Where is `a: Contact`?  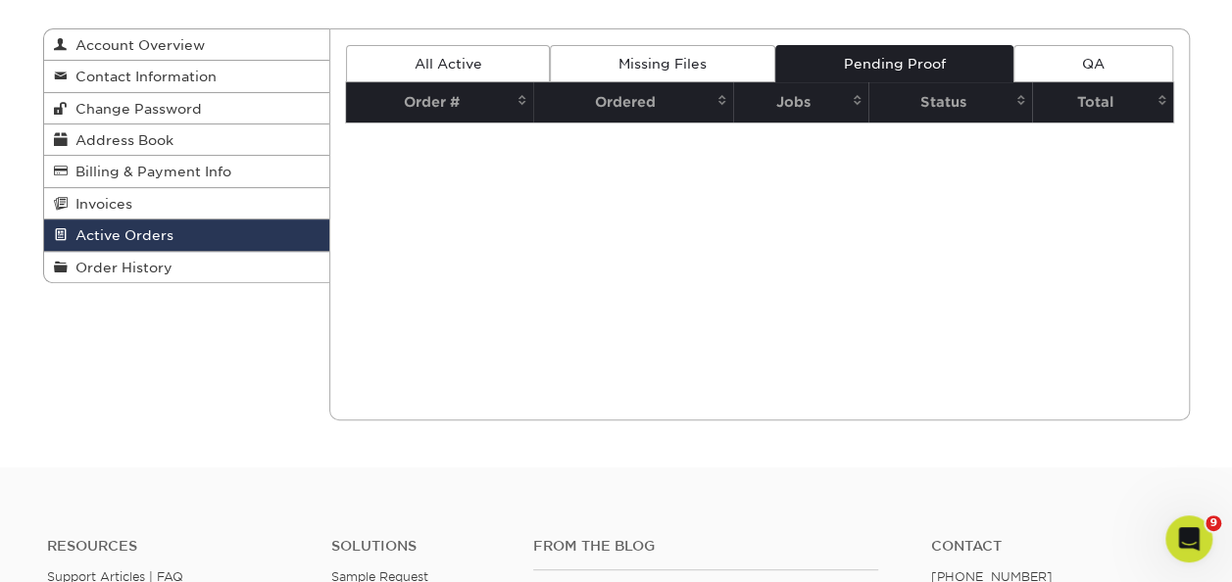
a: Contact is located at coordinates (1058, 546).